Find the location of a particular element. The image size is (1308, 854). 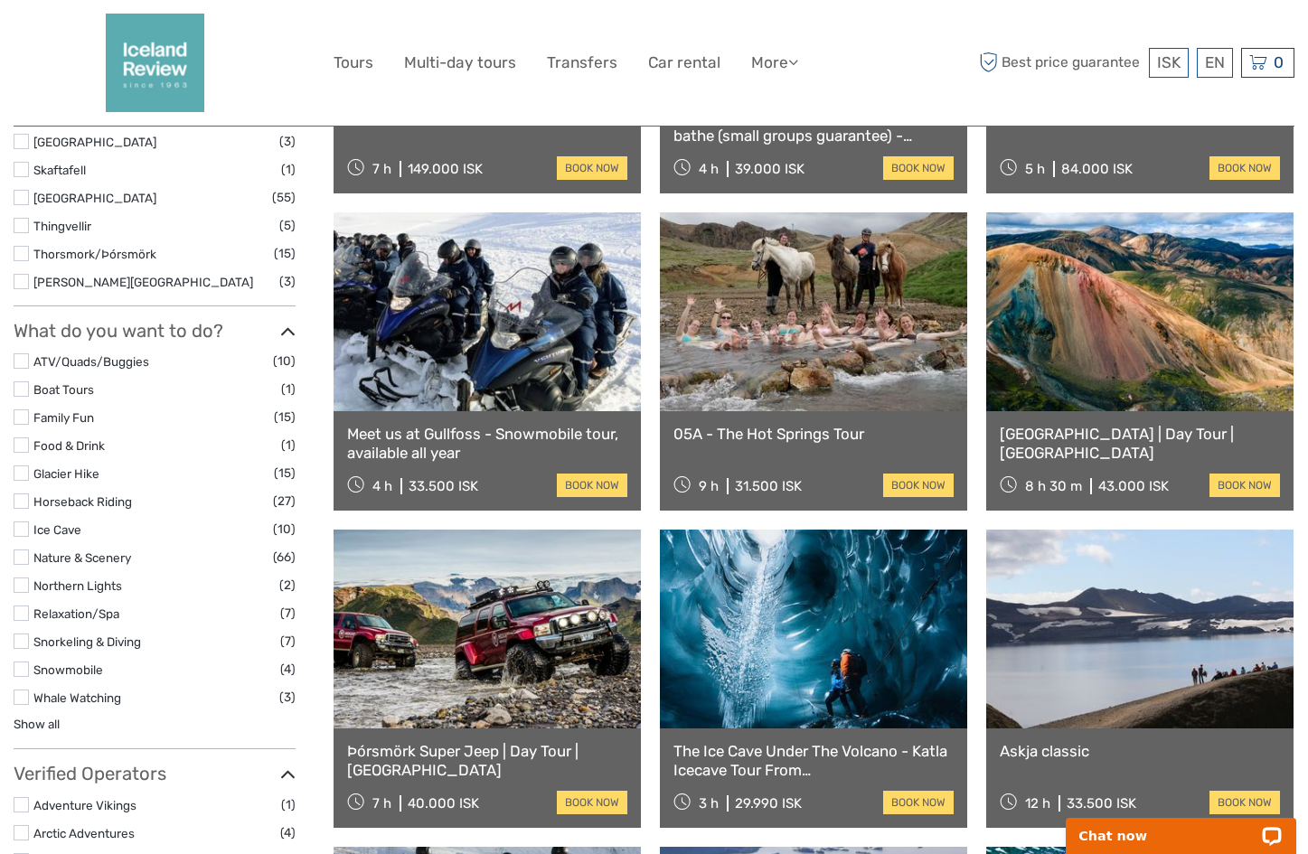

div: 39.000 ISK is located at coordinates (769, 169).